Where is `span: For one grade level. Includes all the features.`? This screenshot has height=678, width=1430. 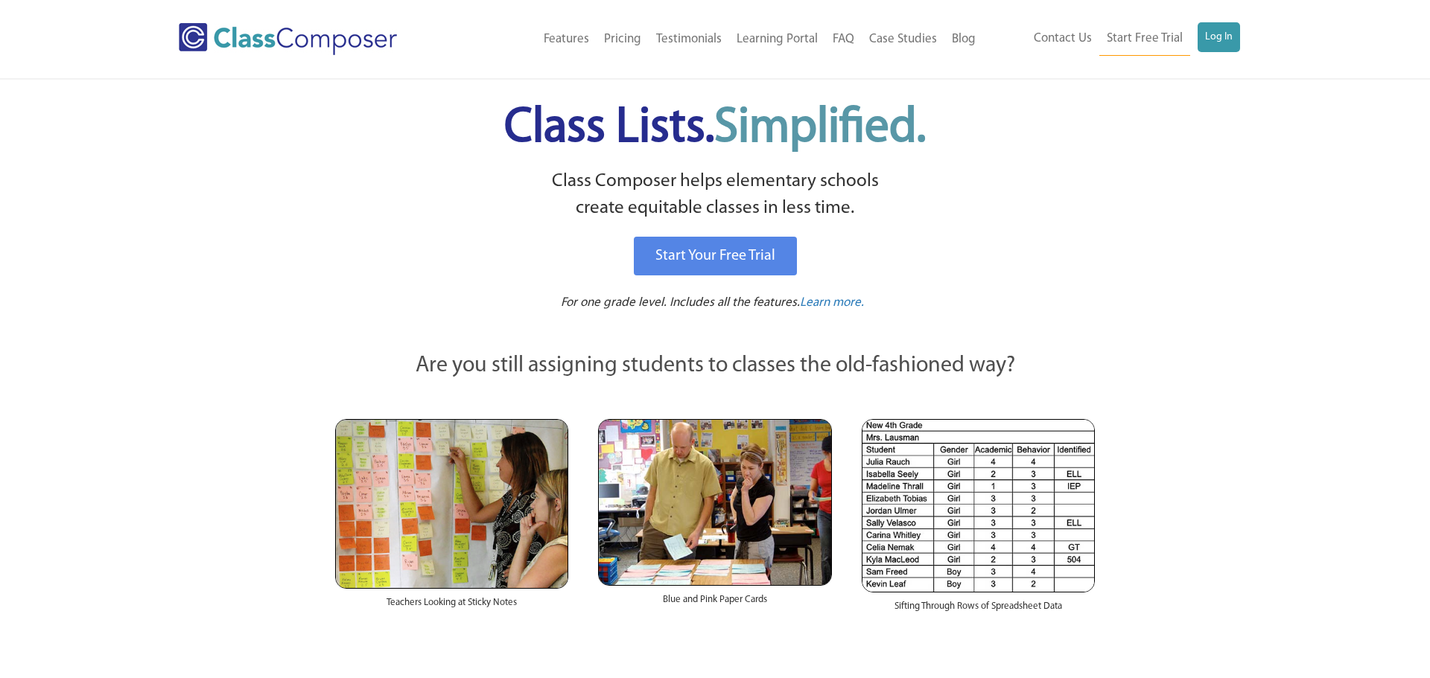 span: For one grade level. Includes all the features. is located at coordinates (680, 302).